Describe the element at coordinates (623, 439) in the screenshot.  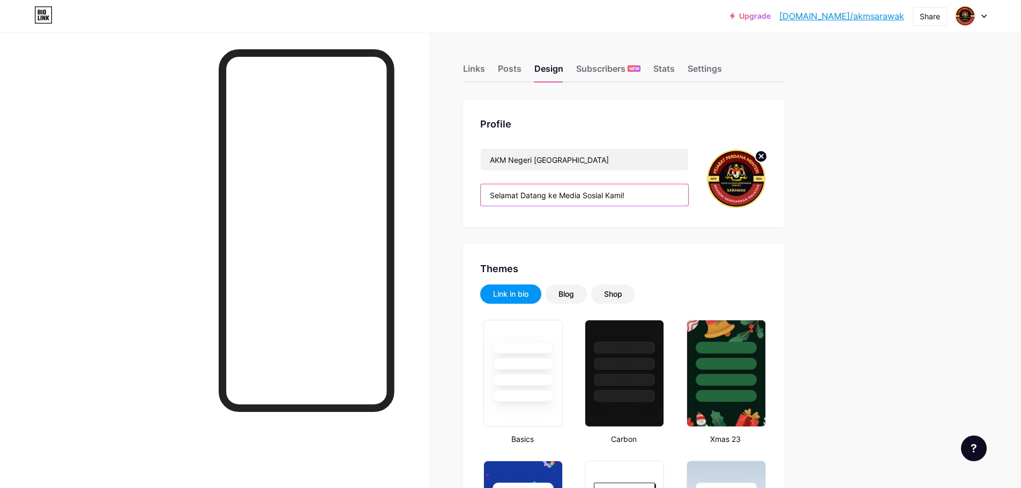
I see `div: Carbon` at that location.